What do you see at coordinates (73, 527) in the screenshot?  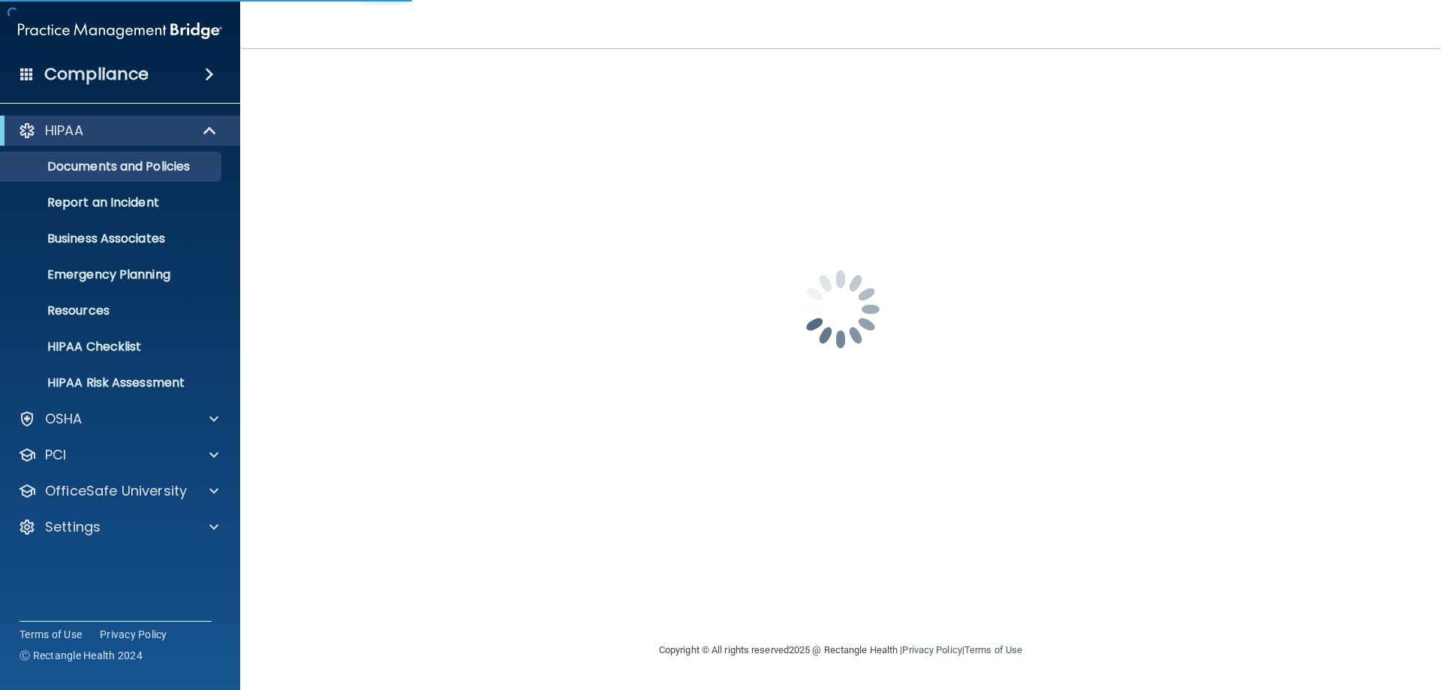 I see `p: Settings` at bounding box center [73, 527].